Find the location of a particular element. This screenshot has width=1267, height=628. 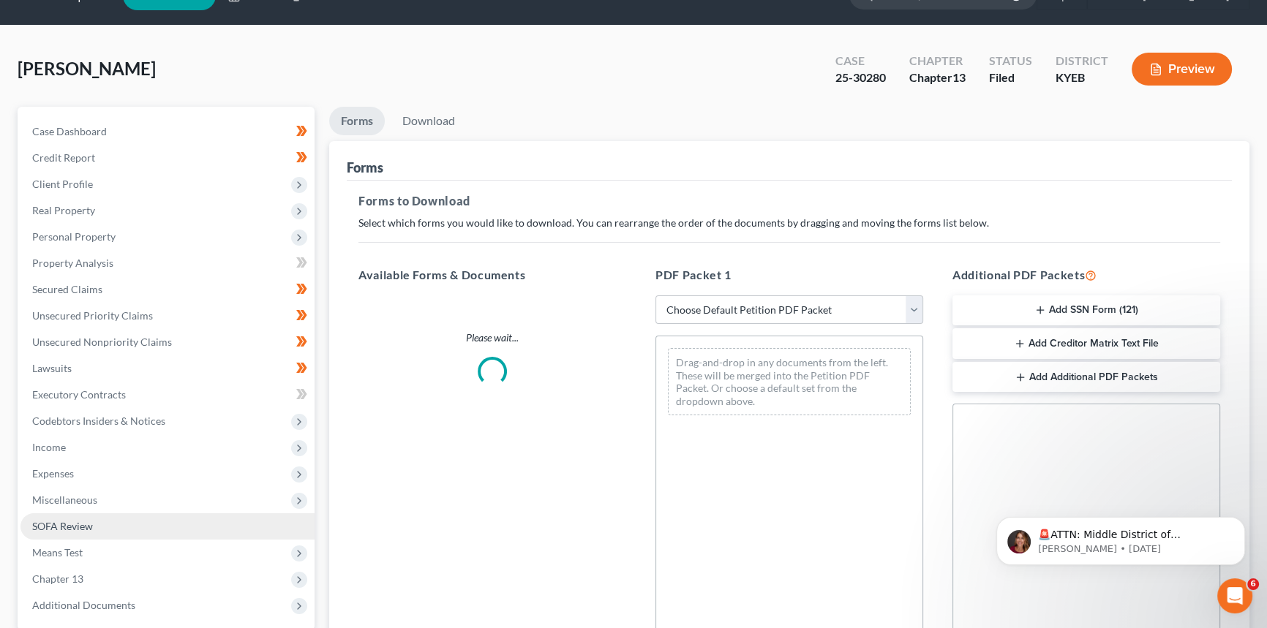

span: Unsecured Priority Claims is located at coordinates (92, 315).